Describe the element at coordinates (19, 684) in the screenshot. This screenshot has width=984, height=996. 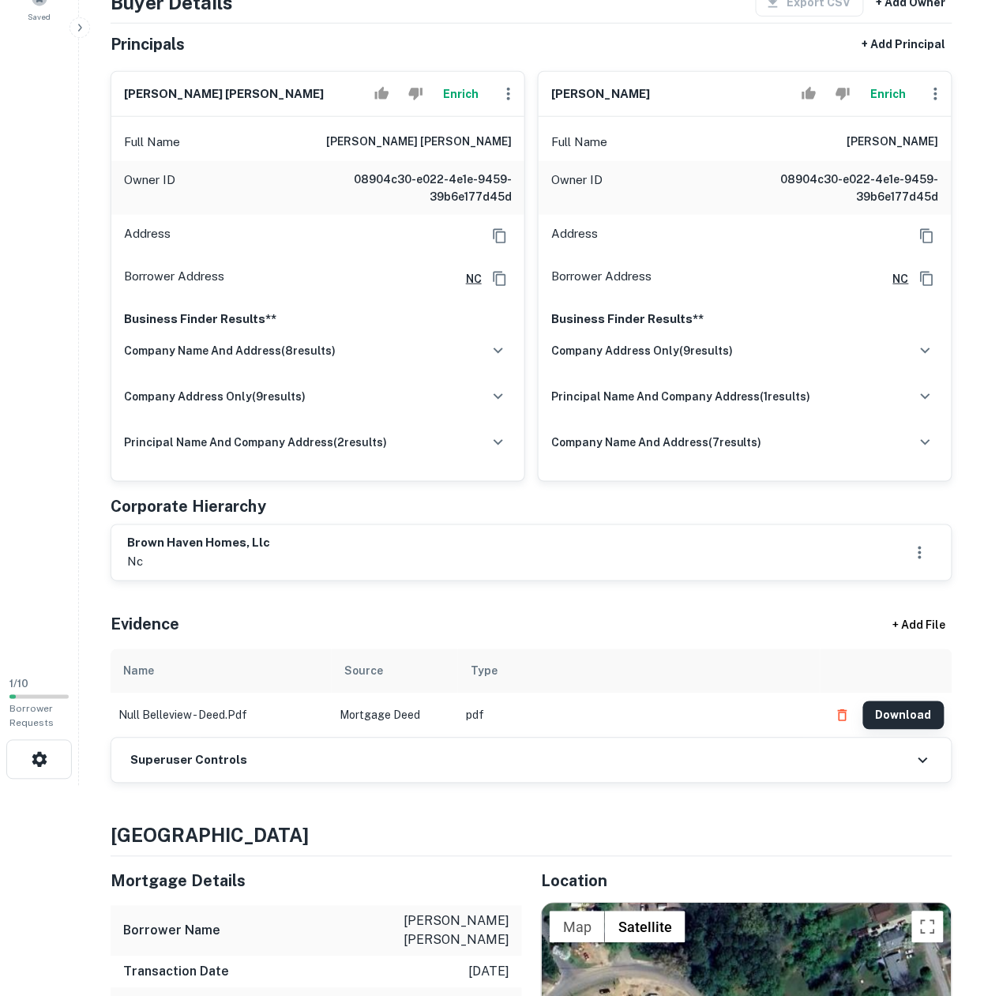
I see `span: 1 / 10` at that location.